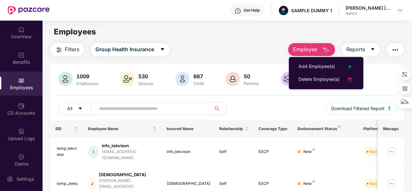  Describe the element at coordinates (122, 129) in the screenshot. I see `th: Employee Name` at that location.